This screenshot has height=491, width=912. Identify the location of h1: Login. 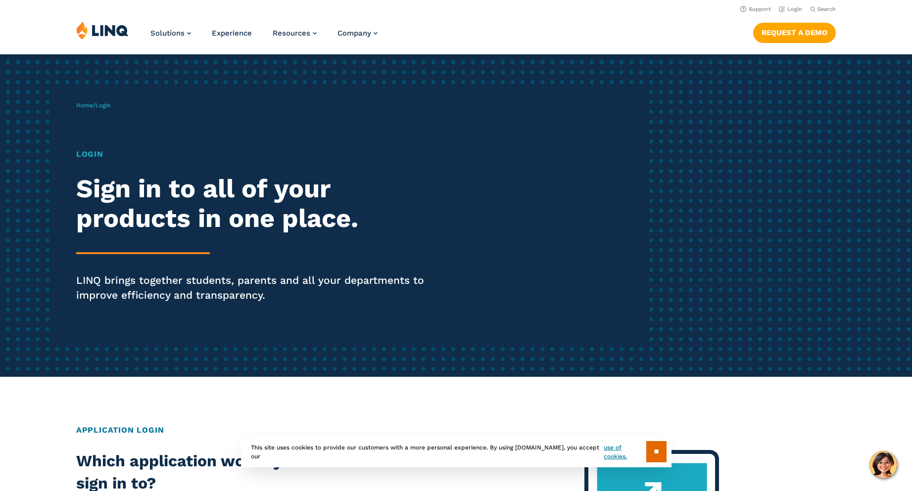
(252, 154).